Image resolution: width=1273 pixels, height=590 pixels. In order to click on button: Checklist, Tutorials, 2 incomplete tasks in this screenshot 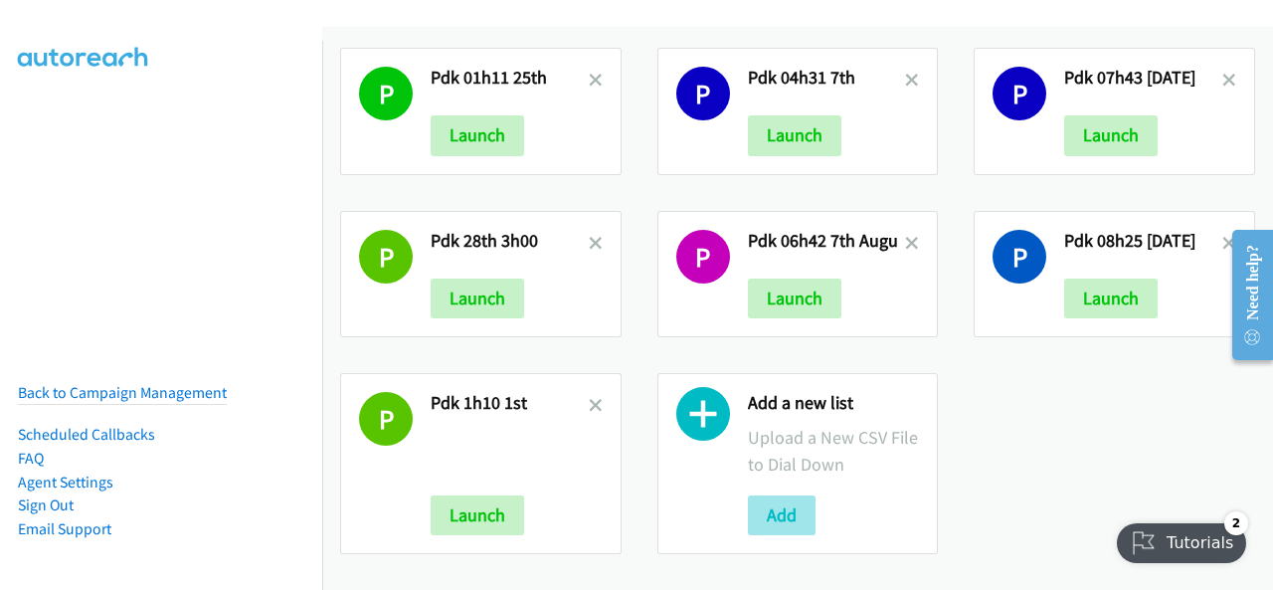, I will do `click(77, 40)`.